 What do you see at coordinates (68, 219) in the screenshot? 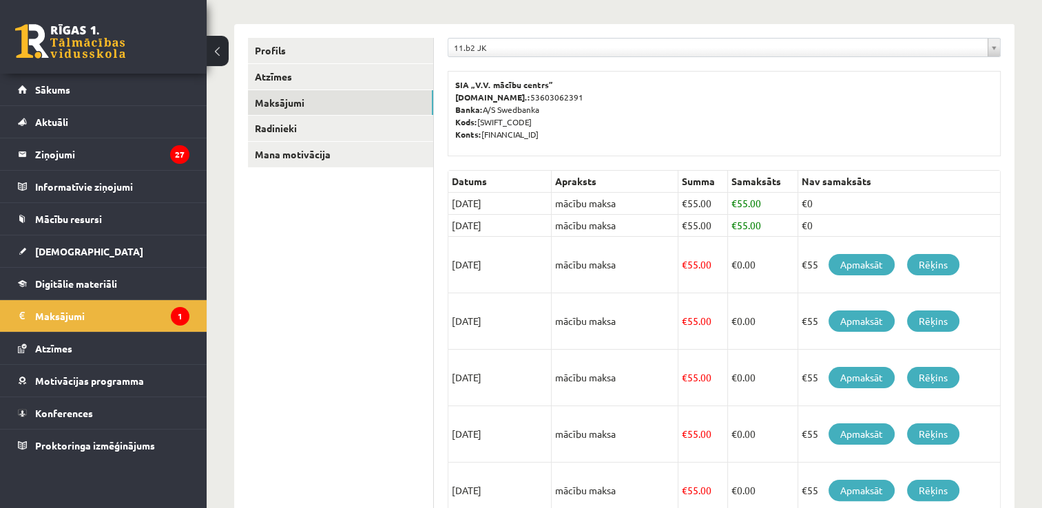
I see `span: Mācību resursi` at bounding box center [68, 219].